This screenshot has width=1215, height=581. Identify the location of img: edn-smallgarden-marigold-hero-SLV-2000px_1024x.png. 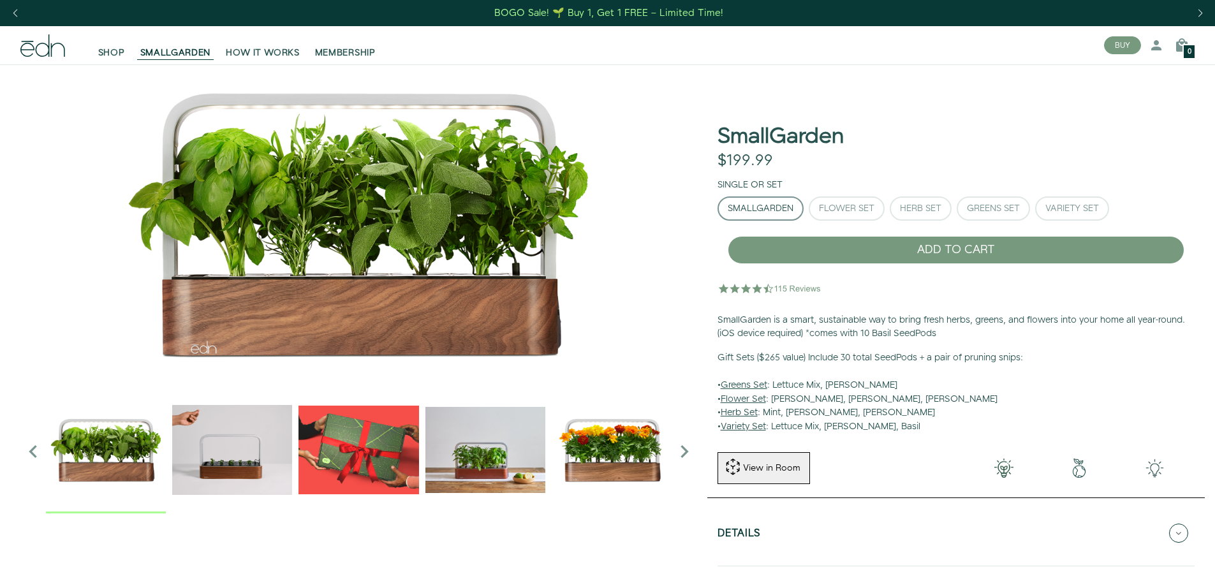
(611, 449).